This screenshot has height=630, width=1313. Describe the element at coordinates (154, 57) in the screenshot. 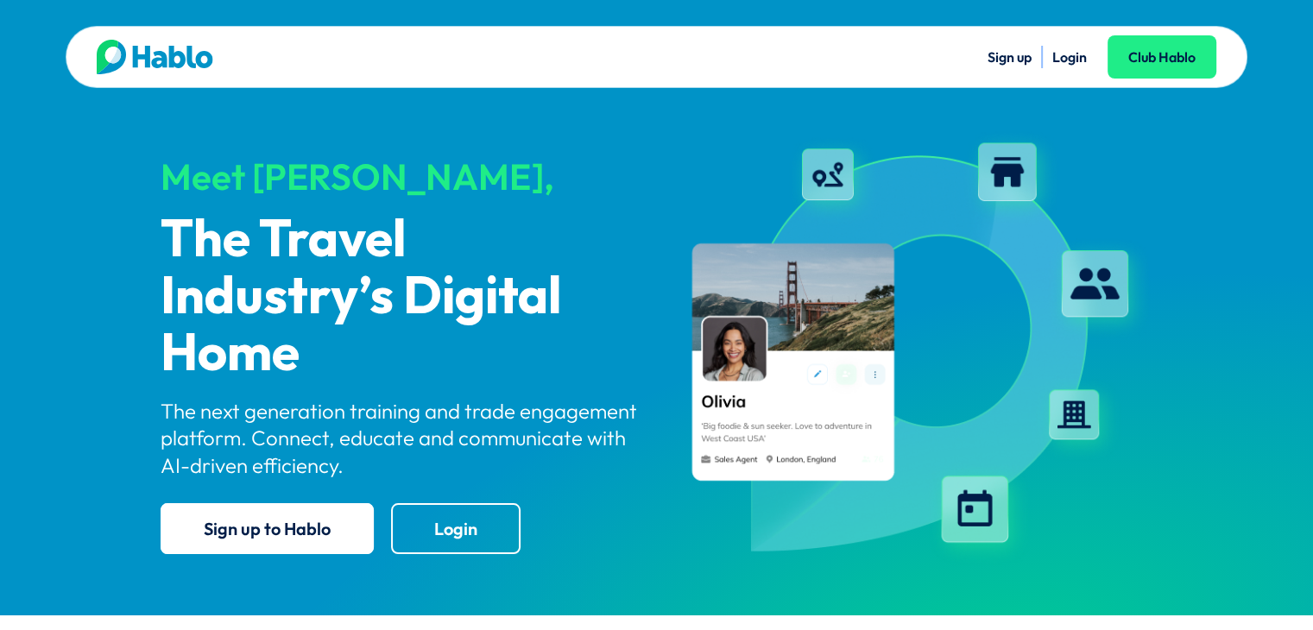

I see `img: Hablo logo main 2` at that location.